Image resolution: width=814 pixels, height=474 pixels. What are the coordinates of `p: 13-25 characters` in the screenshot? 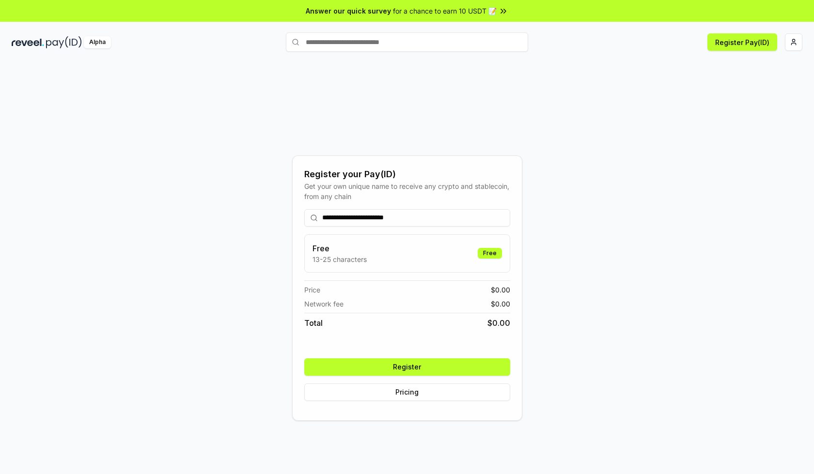 It's located at (340, 259).